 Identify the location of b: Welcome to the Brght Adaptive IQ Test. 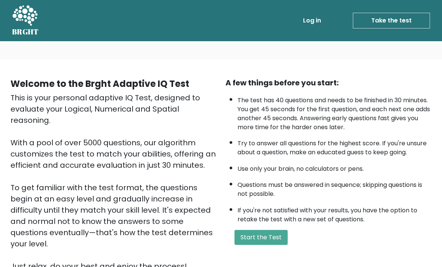
(100, 84).